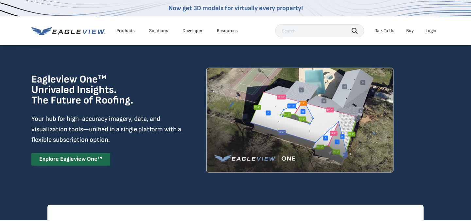 The image size is (471, 221). Describe the element at coordinates (107, 129) in the screenshot. I see `p: Your hub for high-accuracy imagery, data, and visualization tools—unified in a single platform wi...` at that location.